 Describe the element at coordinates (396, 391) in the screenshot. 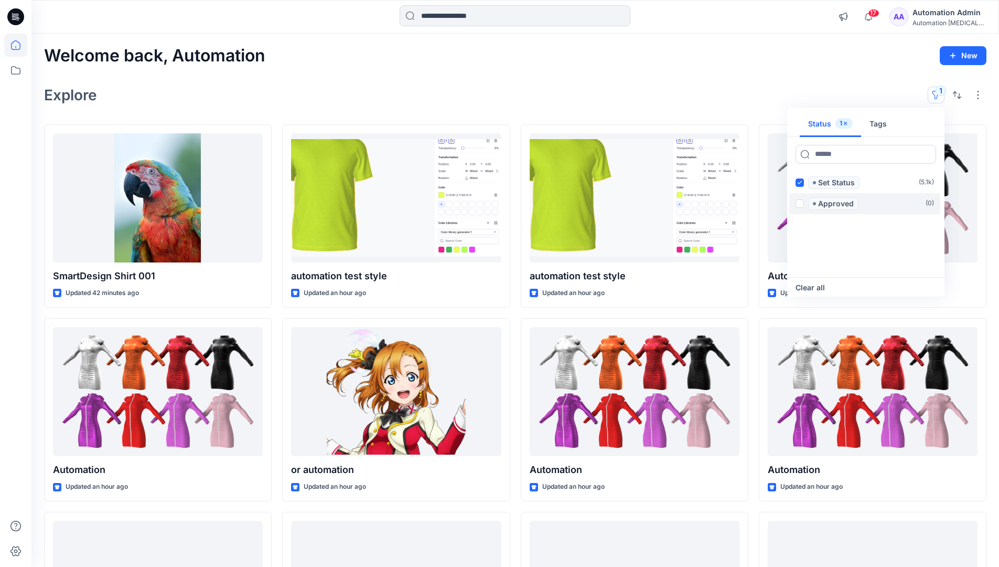

I see `a: or automation` at that location.